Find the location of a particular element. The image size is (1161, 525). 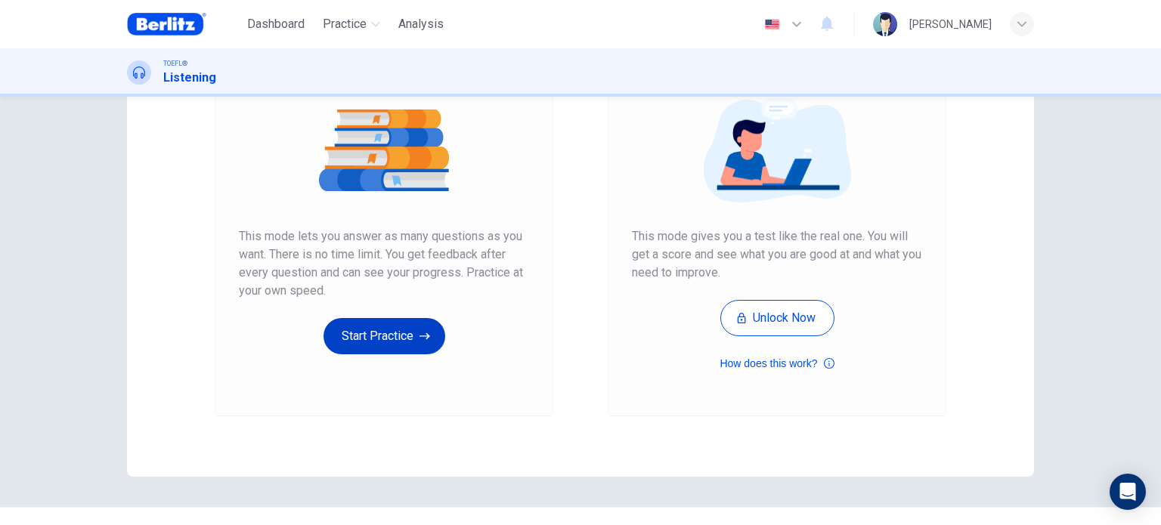

img: Berlitz Brasil logo is located at coordinates (166, 24).